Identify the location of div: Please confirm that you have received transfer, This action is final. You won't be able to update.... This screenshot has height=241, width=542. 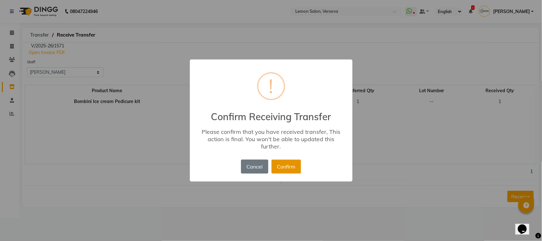
(271, 139).